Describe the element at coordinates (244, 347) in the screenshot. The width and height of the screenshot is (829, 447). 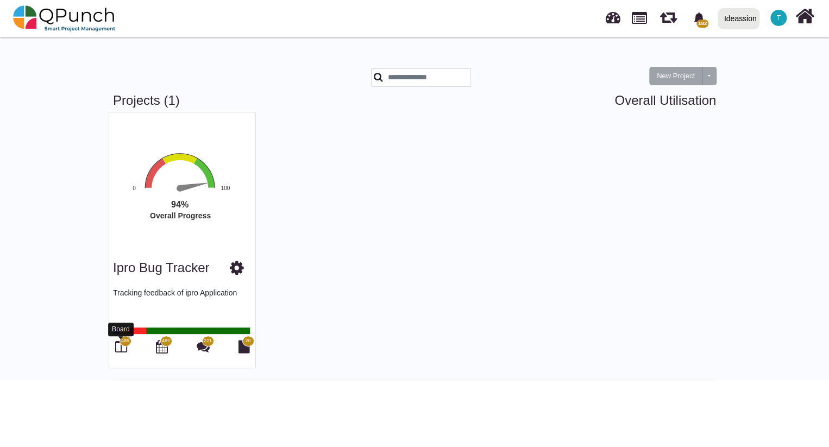
I see `i: Document Library` at that location.